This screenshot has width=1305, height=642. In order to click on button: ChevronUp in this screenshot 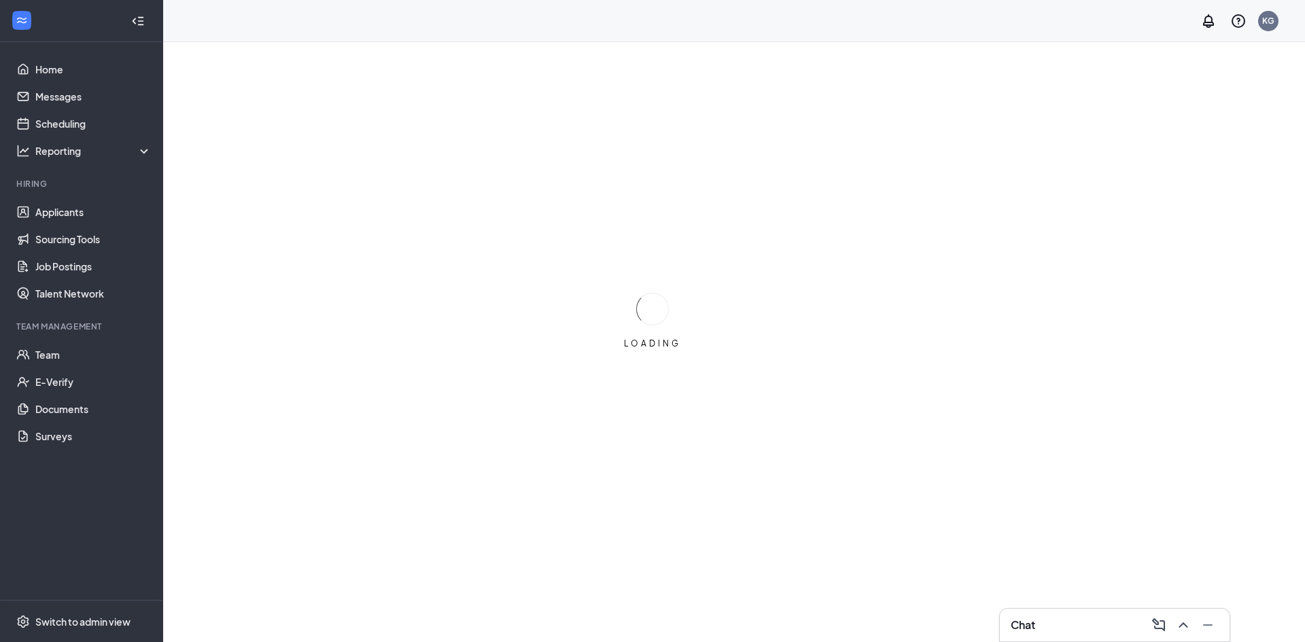, I will do `click(1184, 625)`.